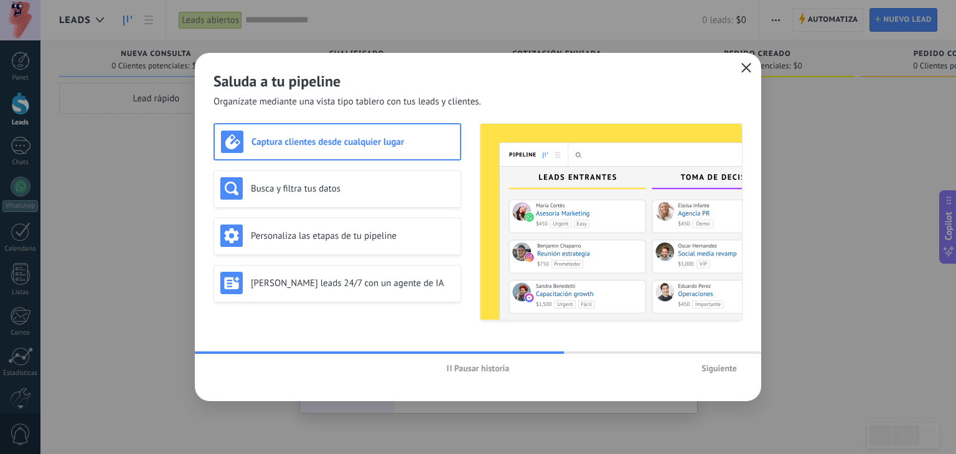  What do you see at coordinates (719, 369) in the screenshot?
I see `span: Siguiente` at bounding box center [719, 369].